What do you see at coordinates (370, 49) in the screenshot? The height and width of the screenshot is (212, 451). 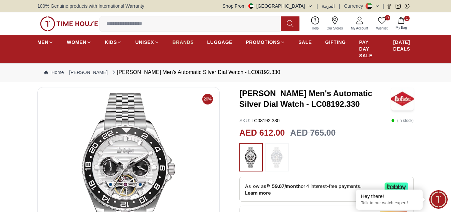 I see `span: PAY DAY SALE` at bounding box center [370, 49].